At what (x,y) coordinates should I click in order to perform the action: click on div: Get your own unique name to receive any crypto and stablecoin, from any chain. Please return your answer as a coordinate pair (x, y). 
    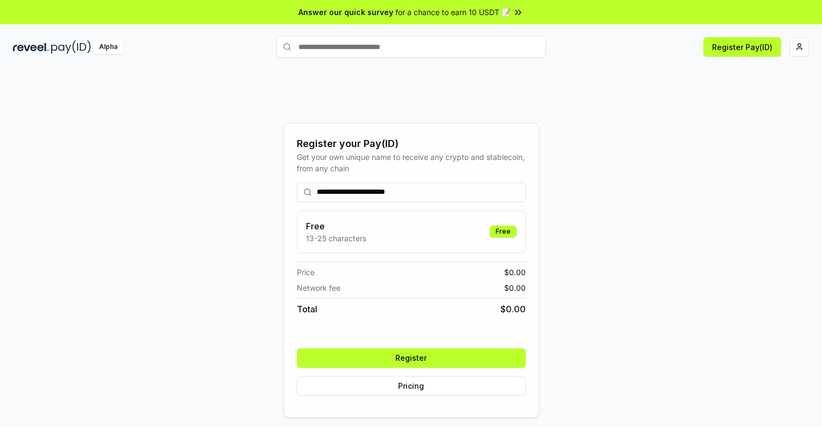
    Looking at the image, I should click on (411, 163).